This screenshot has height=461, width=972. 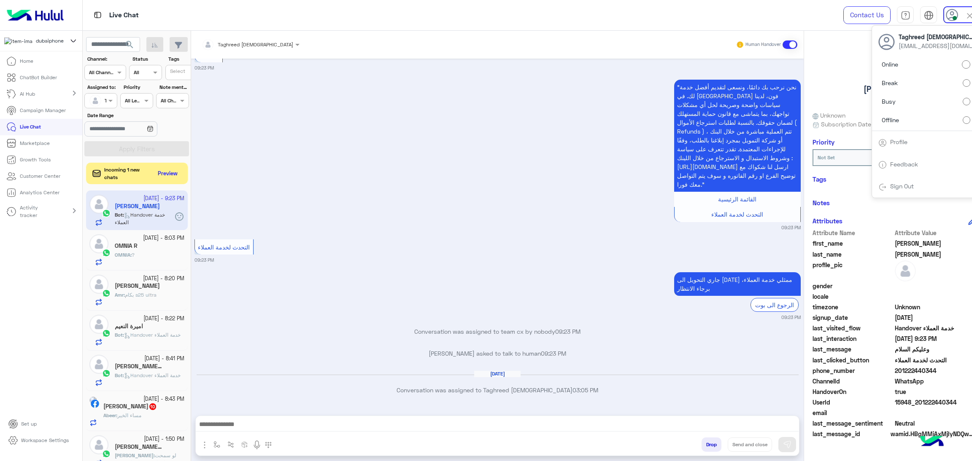 What do you see at coordinates (553, 353) in the screenshot?
I see `span: 09:23 PM` at bounding box center [553, 353].